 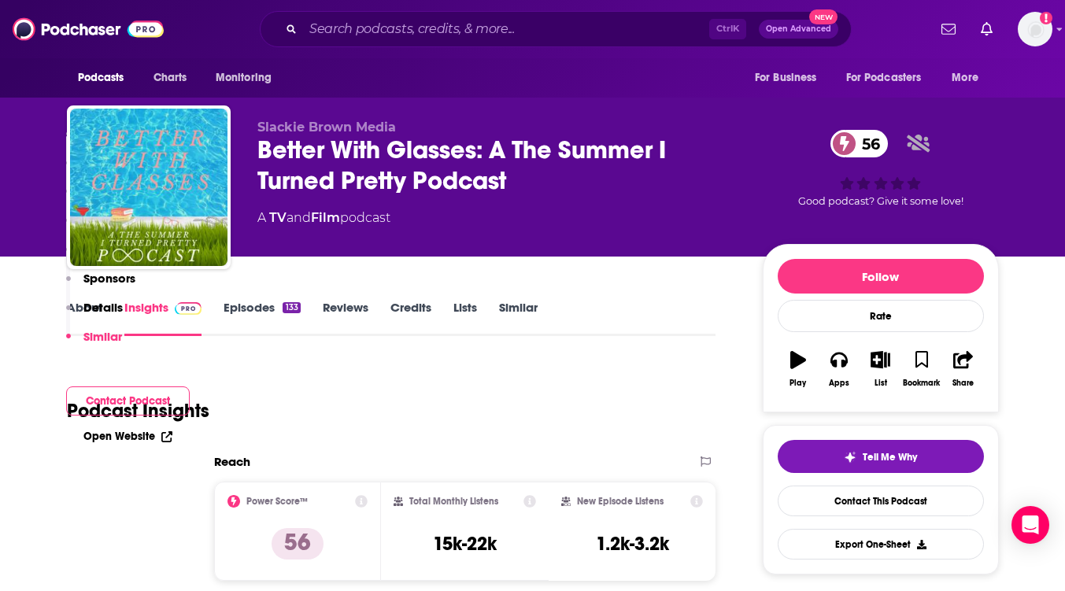 I want to click on span: Good podcast? Give it some love!, so click(x=881, y=201).